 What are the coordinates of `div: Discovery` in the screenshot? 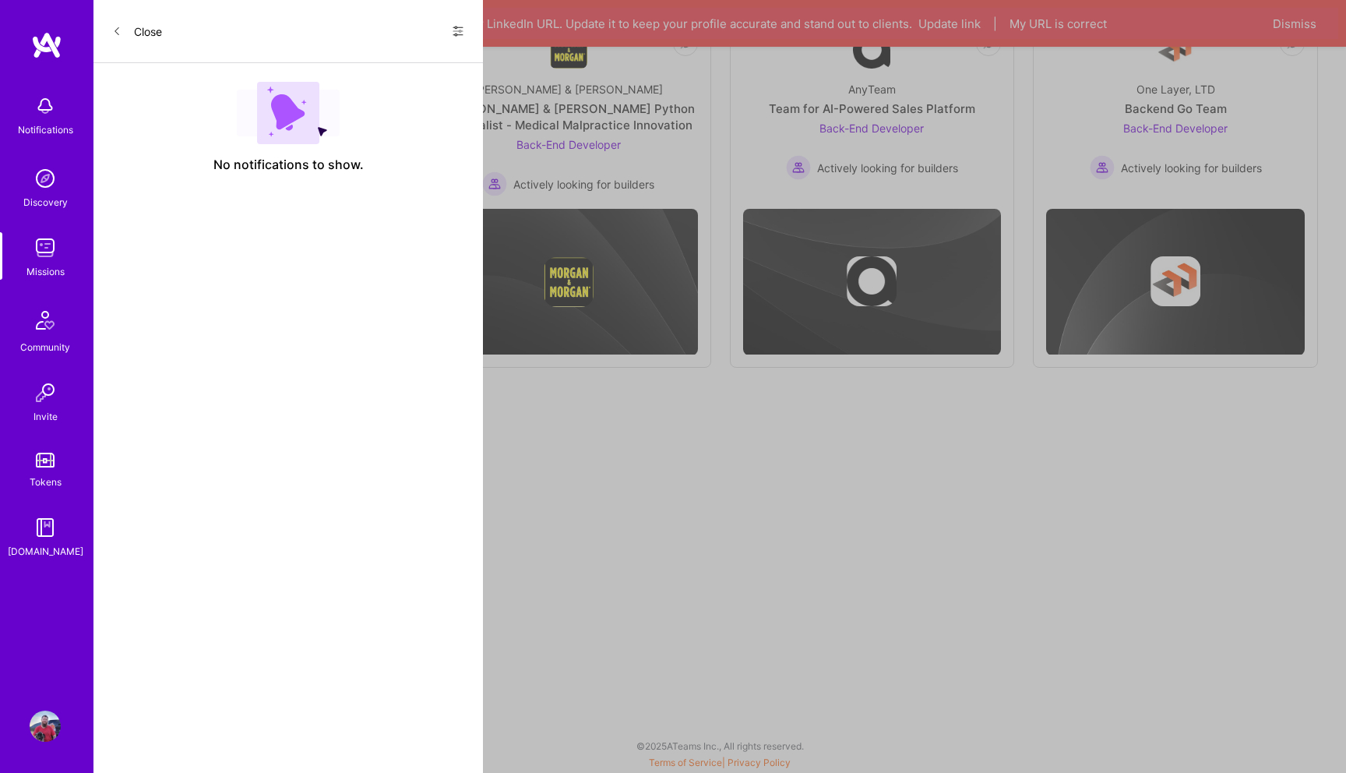 It's located at (45, 202).